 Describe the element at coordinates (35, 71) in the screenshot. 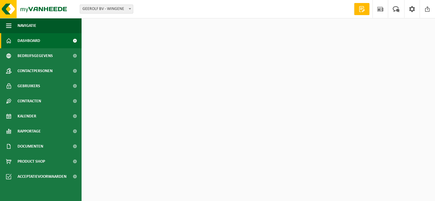

I see `span: Contactpersonen` at that location.